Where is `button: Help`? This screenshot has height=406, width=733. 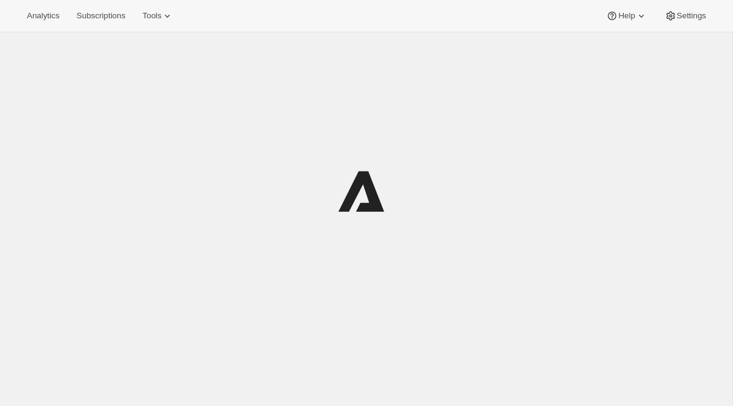 button: Help is located at coordinates (627, 16).